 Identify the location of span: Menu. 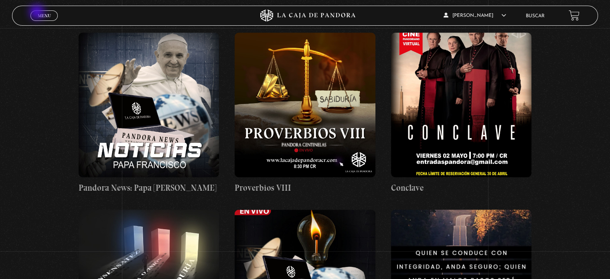
(44, 16).